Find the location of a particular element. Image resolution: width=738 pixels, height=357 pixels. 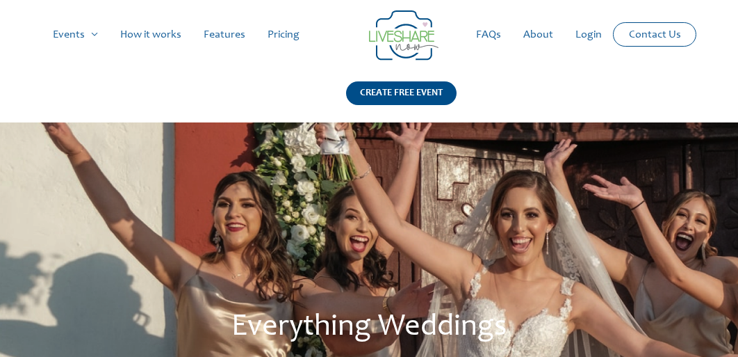

a: Contact Us is located at coordinates (655, 34).